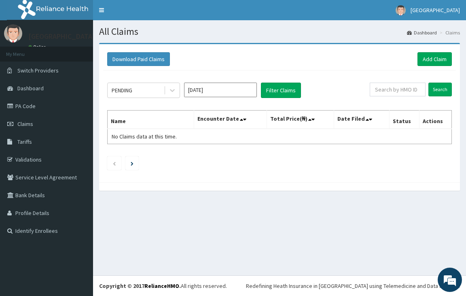 Image resolution: width=466 pixels, height=296 pixels. What do you see at coordinates (434, 59) in the screenshot?
I see `a: Add Claim` at bounding box center [434, 59].